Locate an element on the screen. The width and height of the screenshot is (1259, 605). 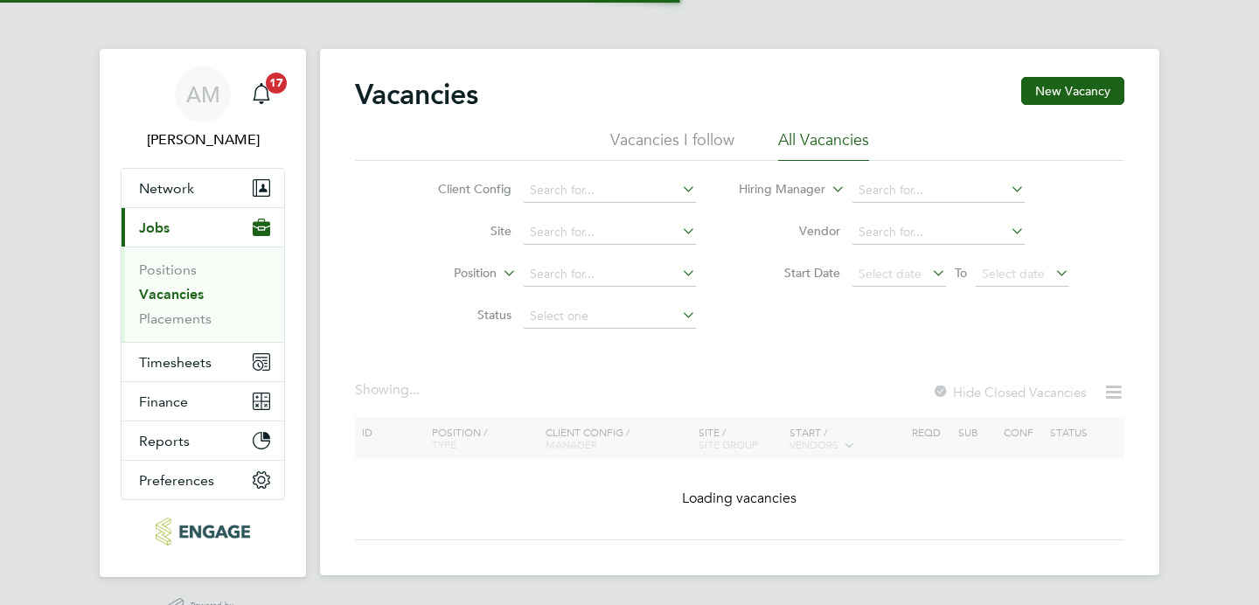
span: Reports is located at coordinates (164, 441).